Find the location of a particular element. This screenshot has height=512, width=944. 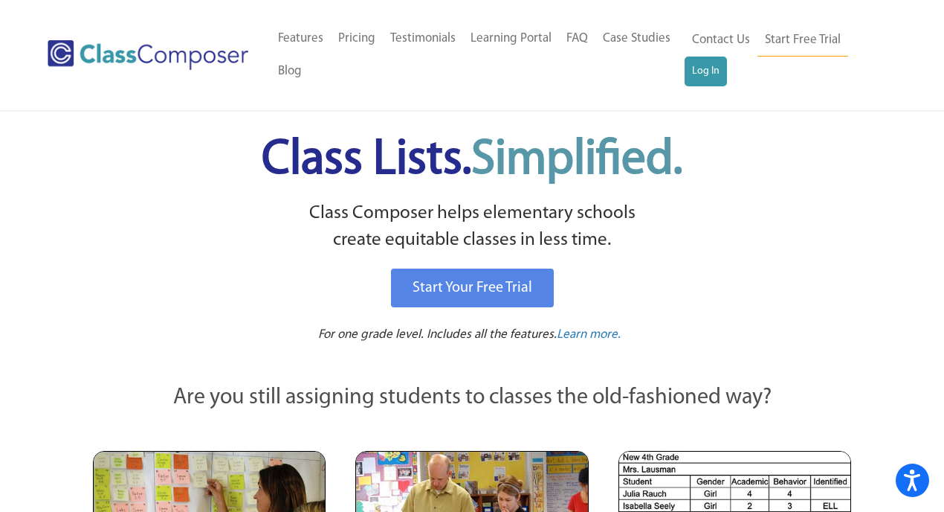

a: Start Free Trial is located at coordinates (803, 40).